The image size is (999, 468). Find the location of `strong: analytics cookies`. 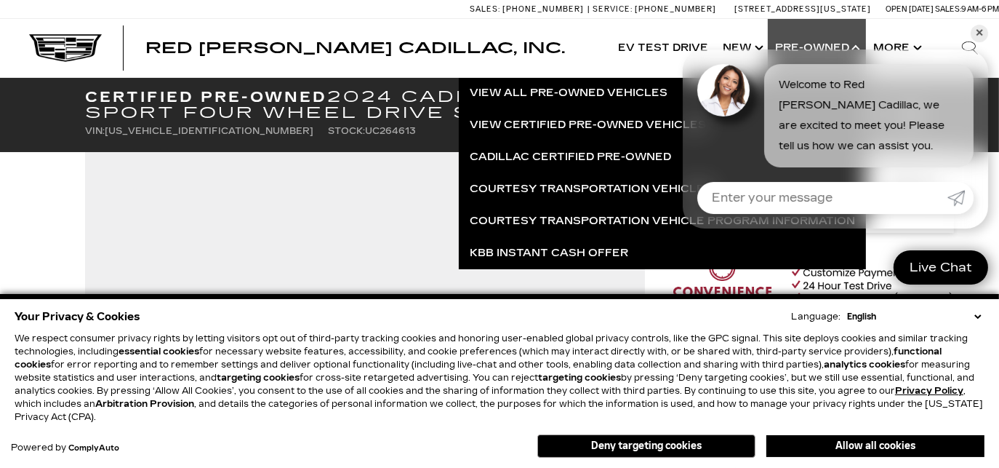

strong: analytics cookies is located at coordinates (865, 364).